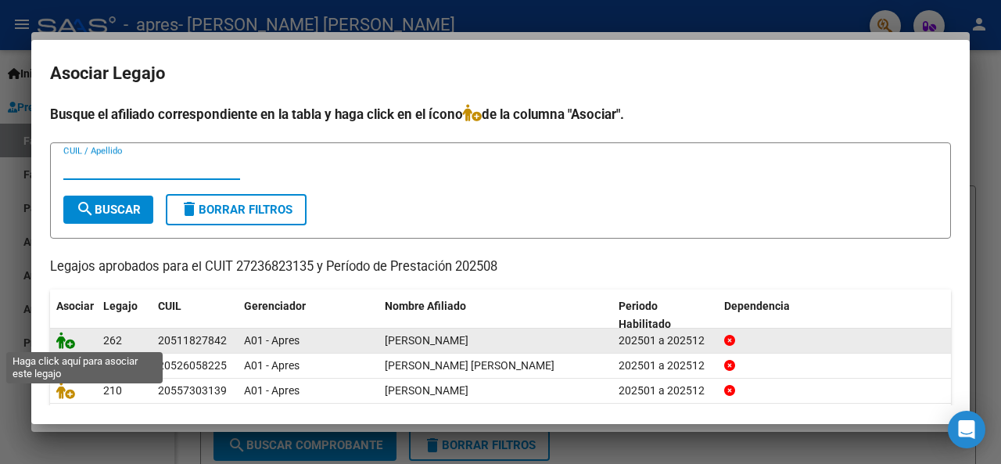 The width and height of the screenshot is (1001, 464). I want to click on span: Periodo Habilitado, so click(644, 314).